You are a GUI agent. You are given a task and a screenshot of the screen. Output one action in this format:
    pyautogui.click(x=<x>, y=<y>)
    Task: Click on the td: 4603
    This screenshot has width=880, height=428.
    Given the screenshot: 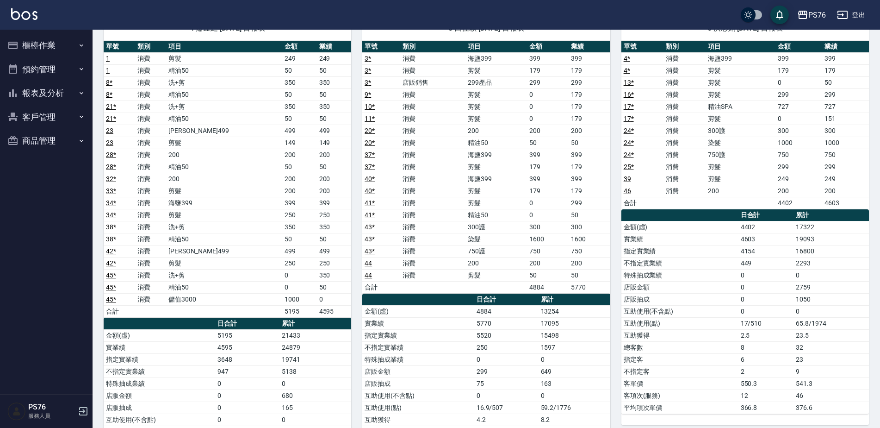 What is the action you would take?
    pyautogui.click(x=846, y=203)
    